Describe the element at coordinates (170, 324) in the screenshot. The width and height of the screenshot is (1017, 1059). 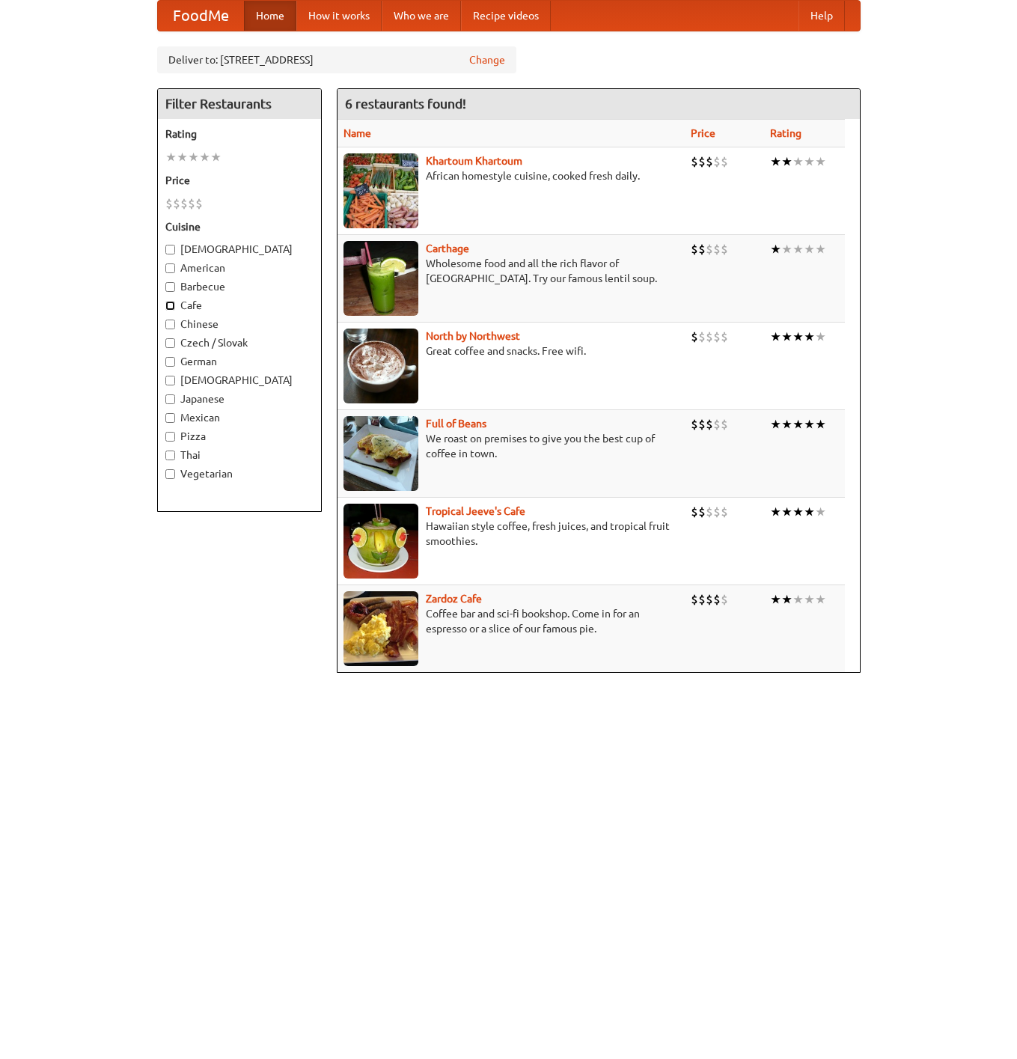
I see `input: Chinese` at that location.